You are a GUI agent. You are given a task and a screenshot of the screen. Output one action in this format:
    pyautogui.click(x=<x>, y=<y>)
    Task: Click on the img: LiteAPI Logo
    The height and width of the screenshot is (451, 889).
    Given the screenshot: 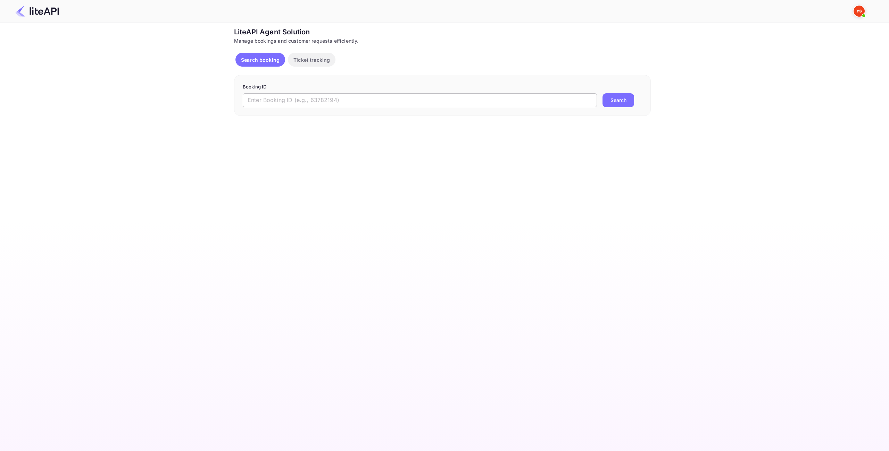 What is the action you would take?
    pyautogui.click(x=37, y=11)
    